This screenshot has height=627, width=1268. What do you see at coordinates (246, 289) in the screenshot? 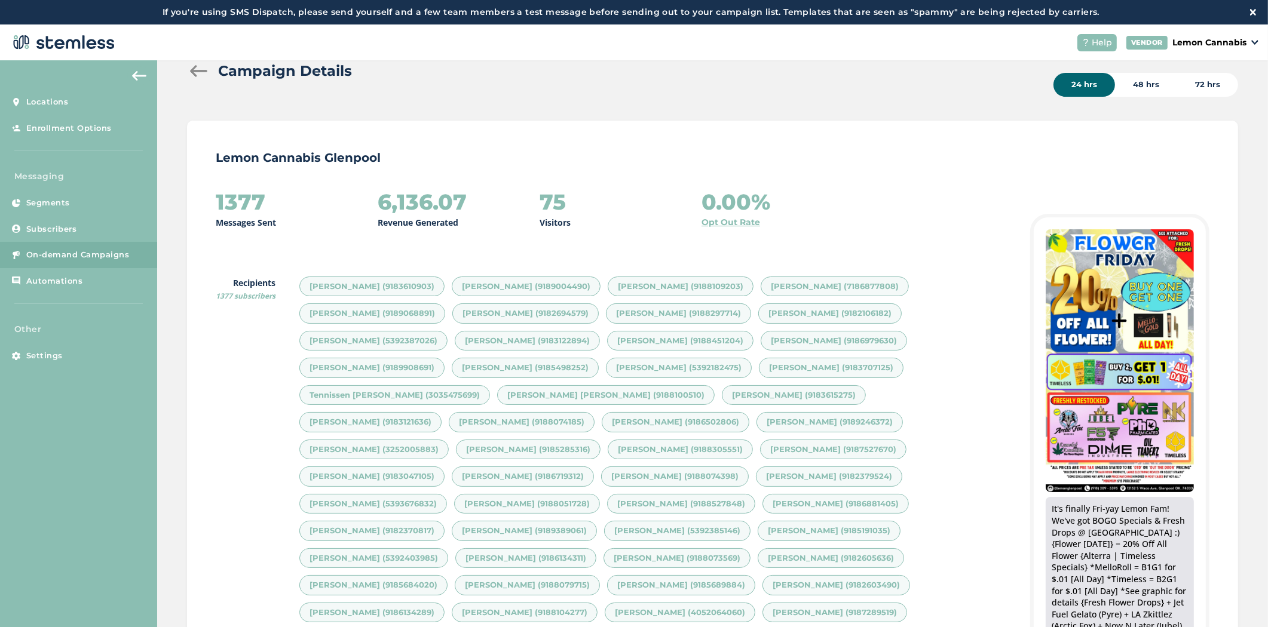
I see `label: Recipients` at bounding box center [246, 289].